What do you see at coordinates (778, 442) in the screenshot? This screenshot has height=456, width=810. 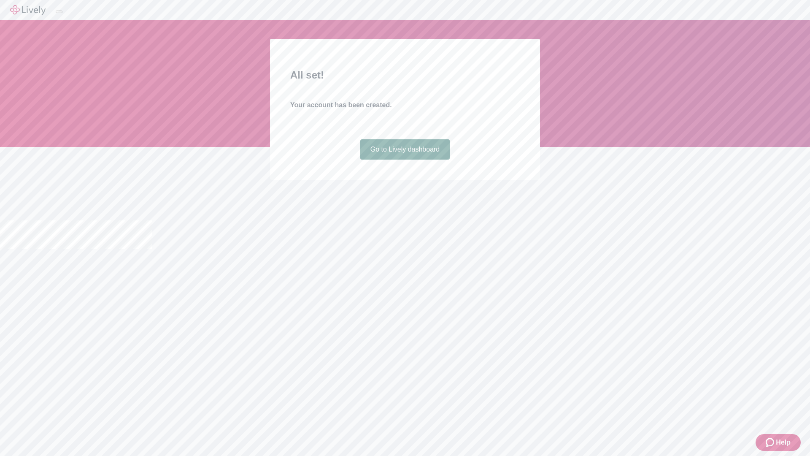 I see `button: Zendesk support iconHelp` at bounding box center [778, 442].